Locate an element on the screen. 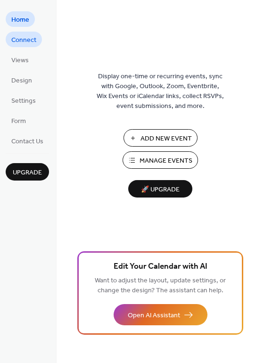  button: Open AI Assistant is located at coordinates (160, 314).